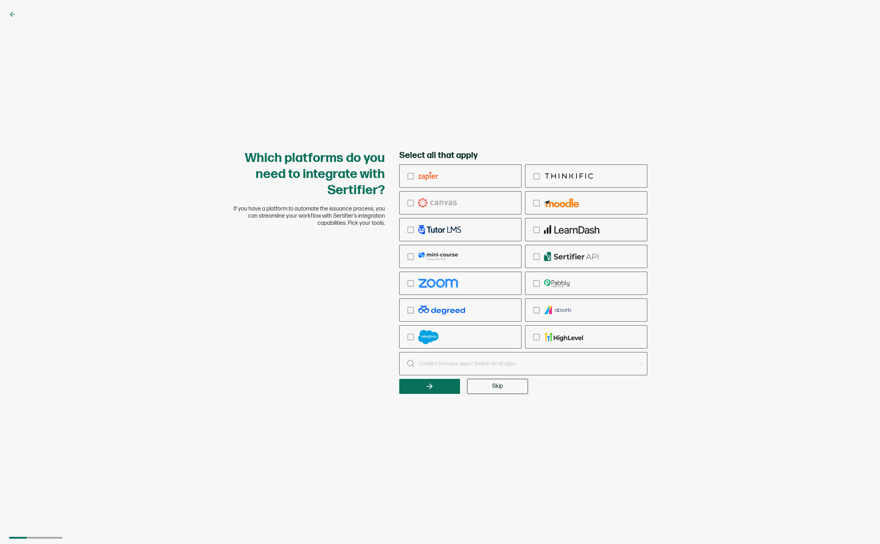 The width and height of the screenshot is (880, 544). What do you see at coordinates (309, 216) in the screenshot?
I see `span: If you have a platform to automate the issuance process, you can streamline your workflow with Se...` at bounding box center [309, 216].